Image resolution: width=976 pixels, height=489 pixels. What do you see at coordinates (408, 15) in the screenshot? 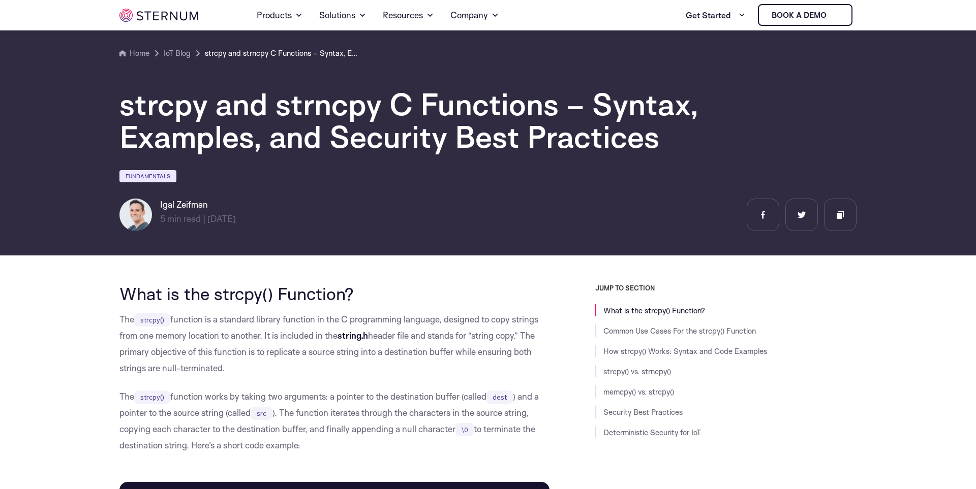
I see `a: Resources` at bounding box center [408, 15].